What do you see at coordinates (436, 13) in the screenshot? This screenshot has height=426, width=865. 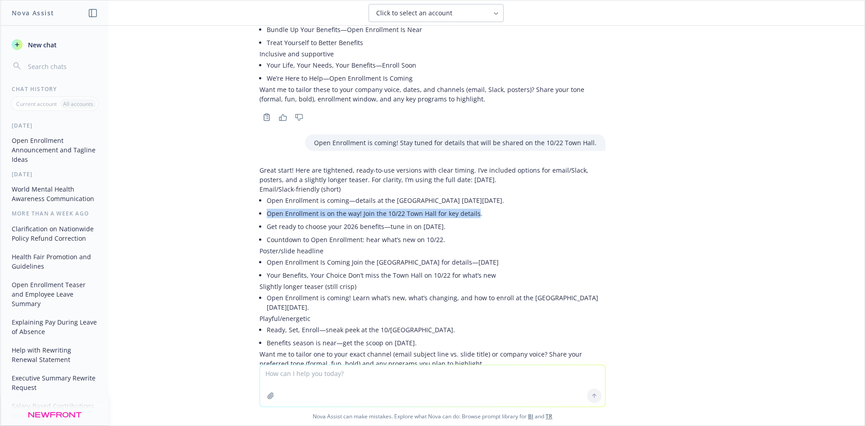 I see `button: Click to select an account` at bounding box center [436, 13].